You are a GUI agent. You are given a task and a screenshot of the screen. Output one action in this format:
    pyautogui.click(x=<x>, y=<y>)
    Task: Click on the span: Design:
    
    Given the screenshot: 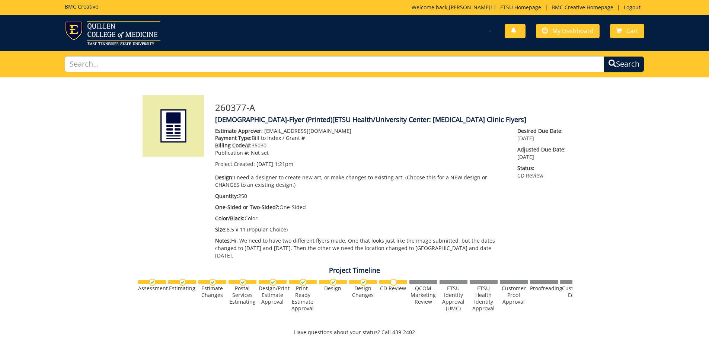 What is the action you would take?
    pyautogui.click(x=224, y=177)
    